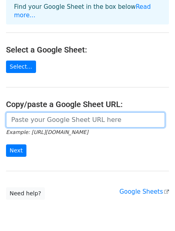  What do you see at coordinates (88, 50) in the screenshot?
I see `h4: Select a Google Sheet:` at bounding box center [88, 50].